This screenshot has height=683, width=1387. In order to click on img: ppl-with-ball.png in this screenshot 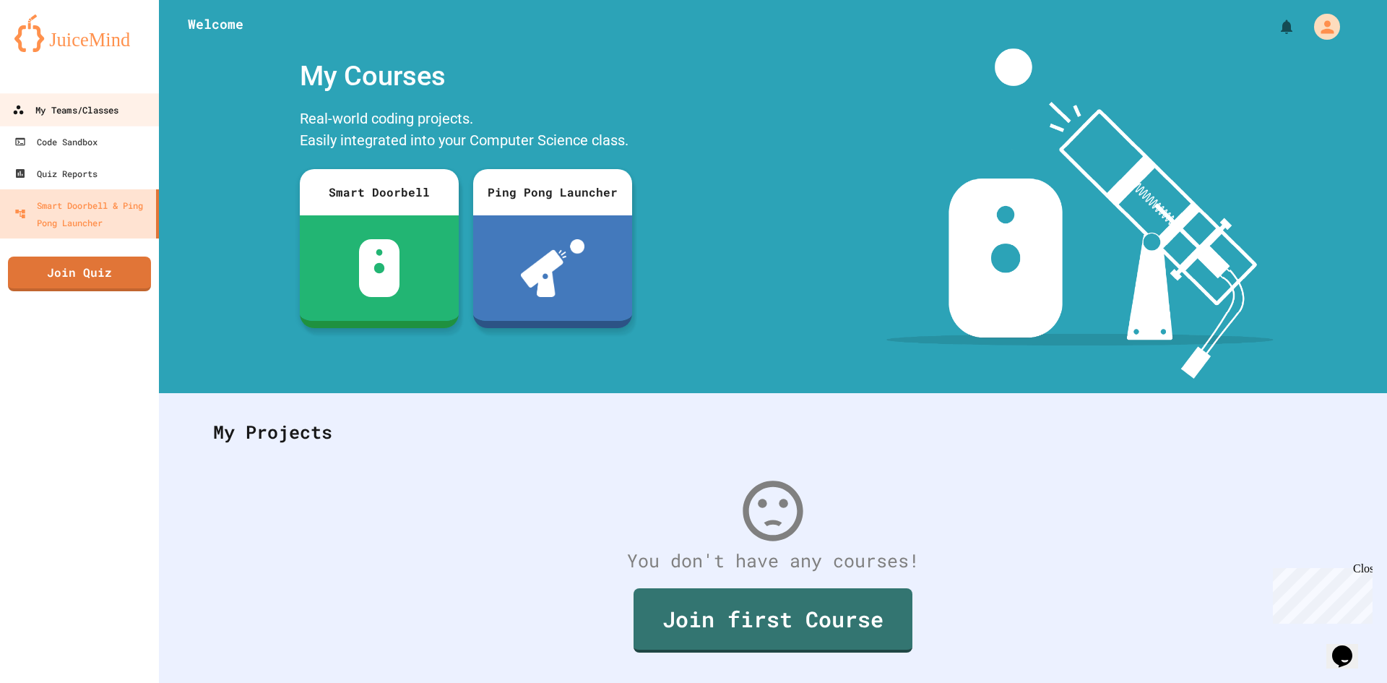, I will do `click(553, 268)`.